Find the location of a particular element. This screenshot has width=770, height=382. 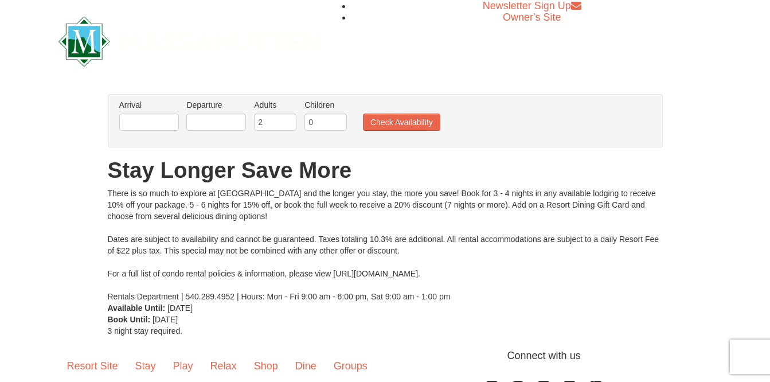

p: Connect with us is located at coordinates (385, 355).